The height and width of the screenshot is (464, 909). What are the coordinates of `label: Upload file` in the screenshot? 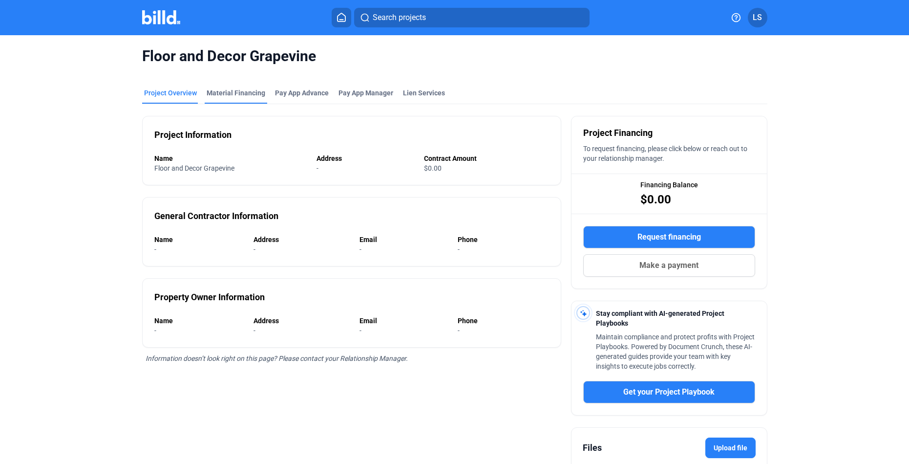 It's located at (730, 448).